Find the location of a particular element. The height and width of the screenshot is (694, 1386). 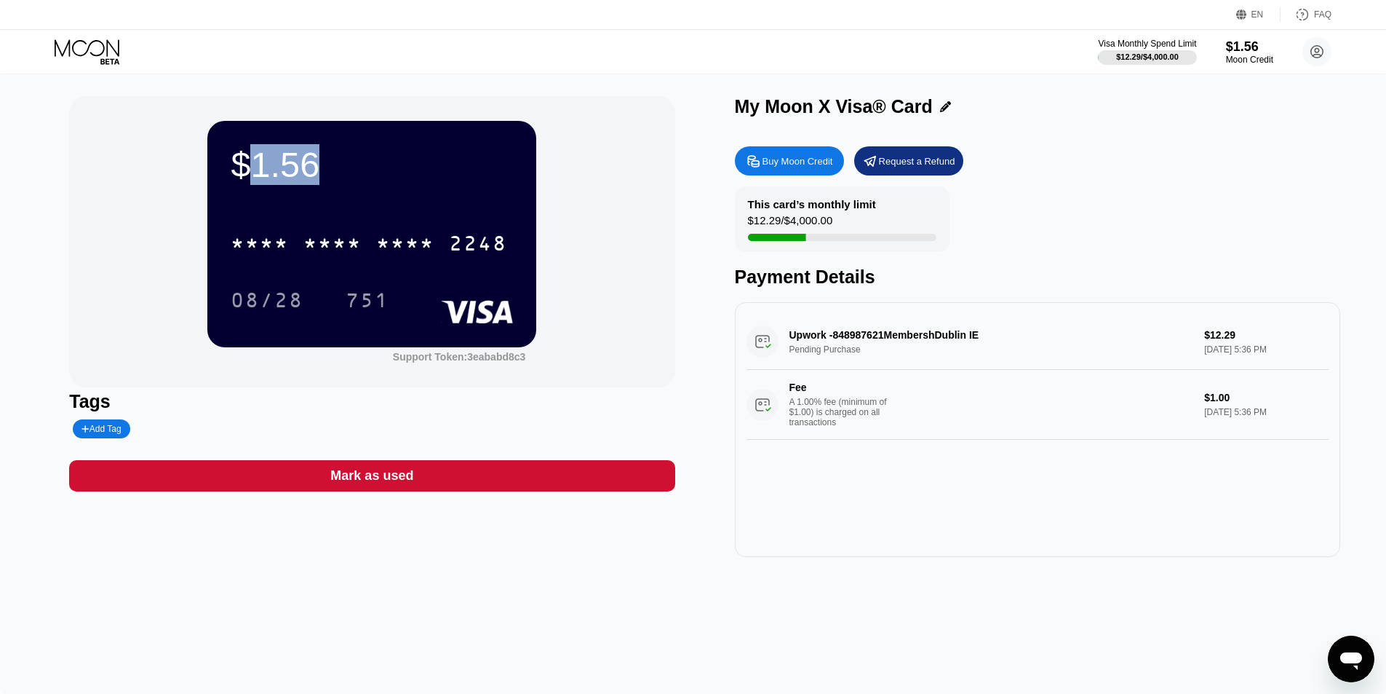

div: Moon Credit is located at coordinates (1249, 60).